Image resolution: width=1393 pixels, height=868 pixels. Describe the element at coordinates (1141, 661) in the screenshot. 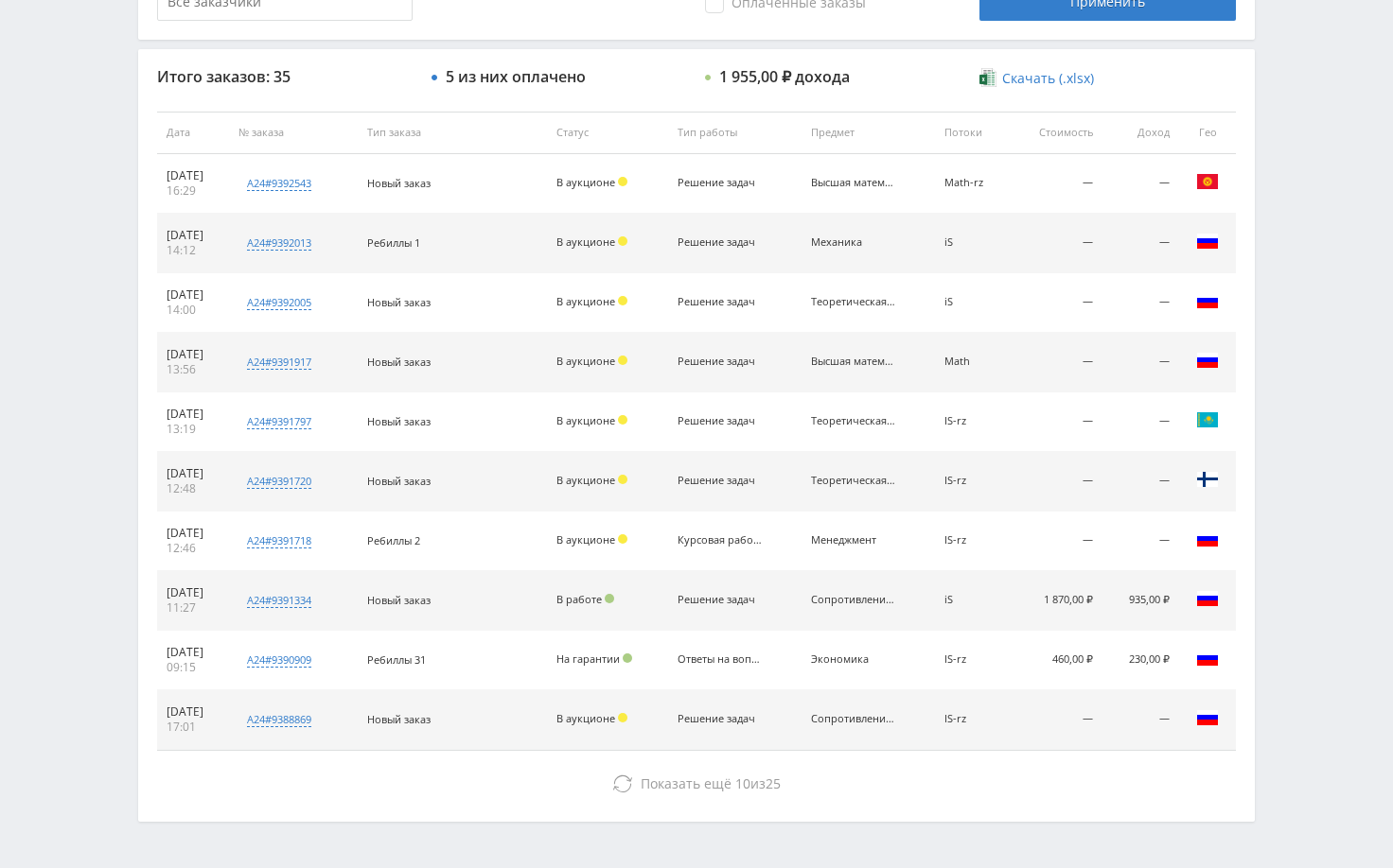

I see `td: 230,00 ₽` at that location.